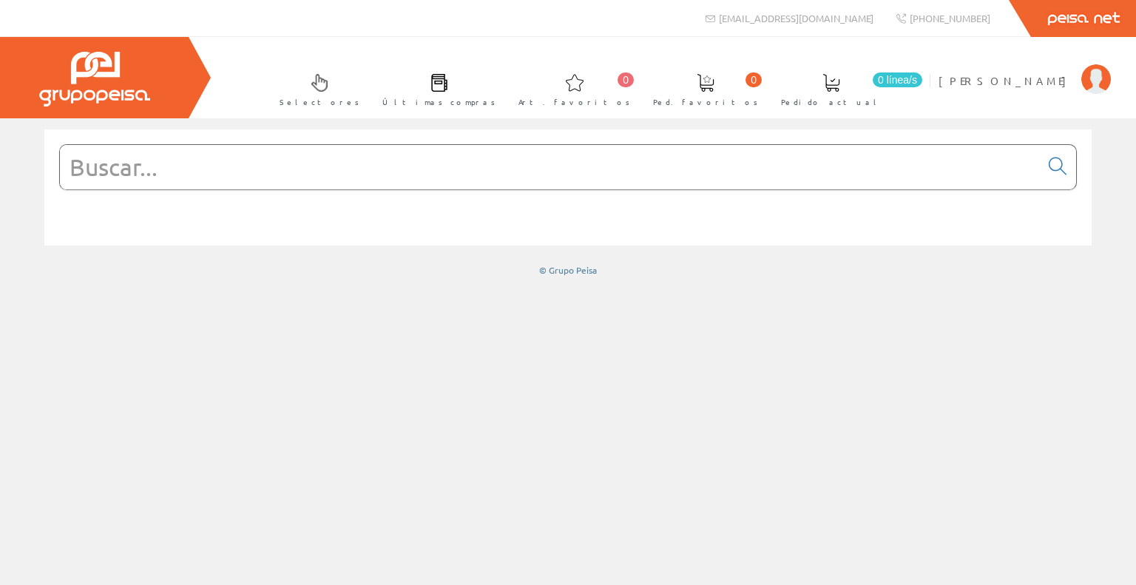 This screenshot has width=1136, height=585. Describe the element at coordinates (897, 80) in the screenshot. I see `span: 0 línea/s` at that location.